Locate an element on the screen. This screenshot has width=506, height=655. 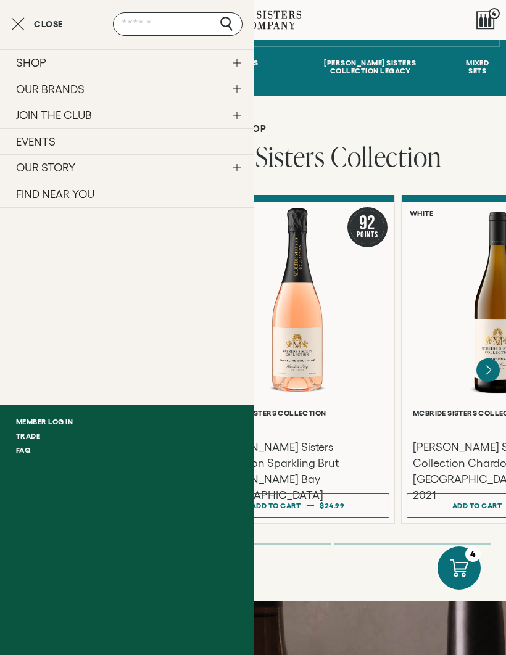
h6: White is located at coordinates (421, 213).